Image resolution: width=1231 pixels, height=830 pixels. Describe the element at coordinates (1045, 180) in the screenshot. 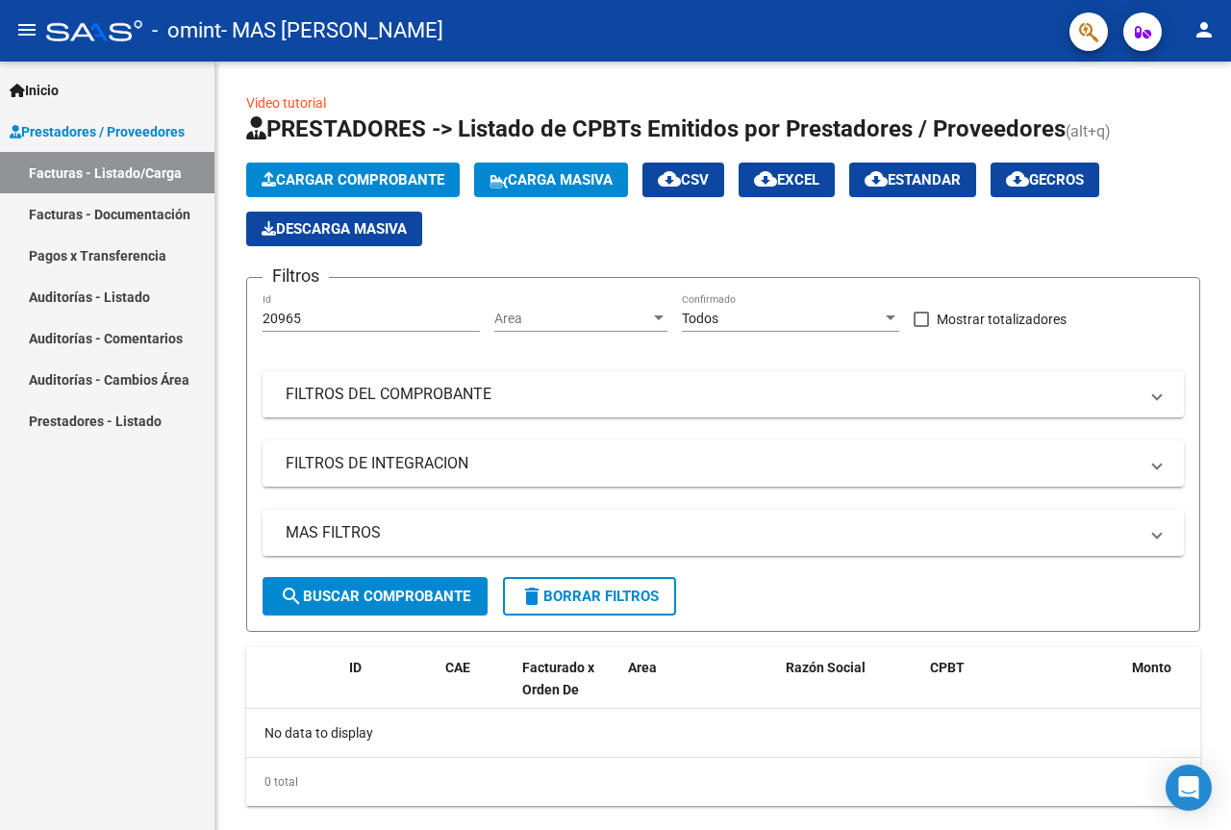

I see `button: Gecros` at that location.